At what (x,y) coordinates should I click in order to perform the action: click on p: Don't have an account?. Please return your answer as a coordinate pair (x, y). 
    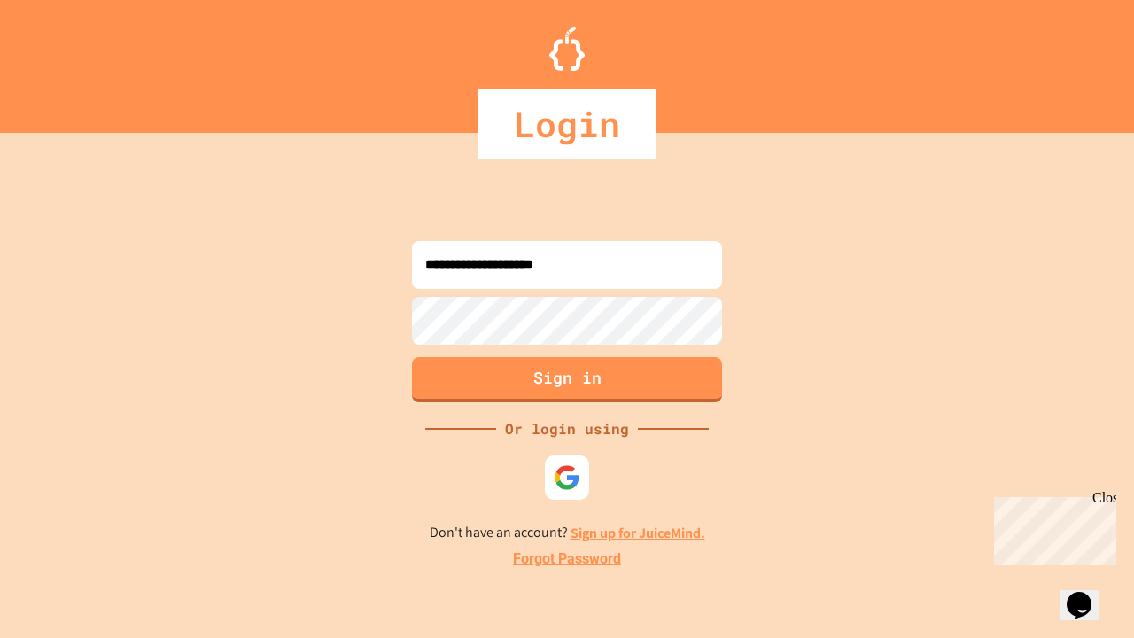
    Looking at the image, I should click on (567, 533).